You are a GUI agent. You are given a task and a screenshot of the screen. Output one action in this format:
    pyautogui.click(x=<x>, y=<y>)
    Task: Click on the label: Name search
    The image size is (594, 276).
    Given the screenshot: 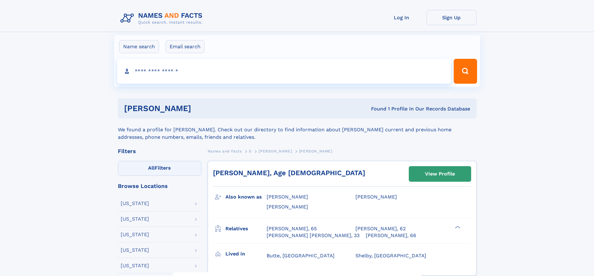 What is the action you would take?
    pyautogui.click(x=139, y=47)
    